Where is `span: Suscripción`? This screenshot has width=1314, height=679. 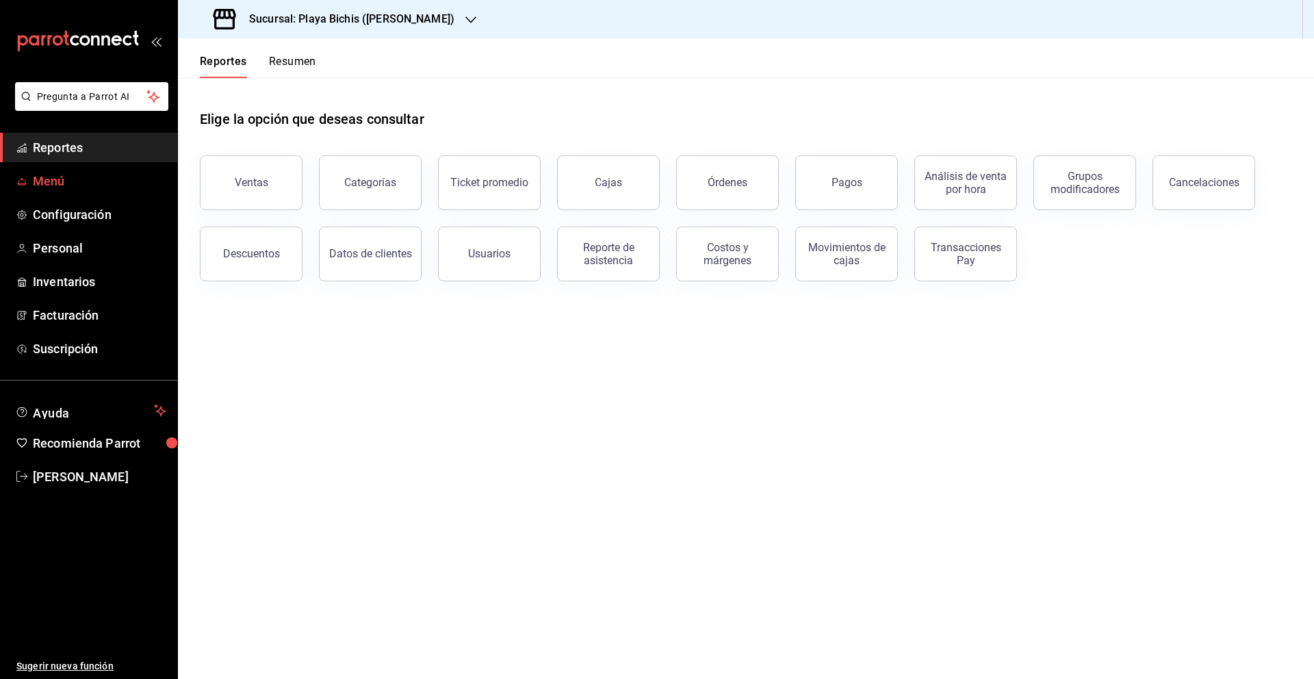 span: Suscripción is located at coordinates (99, 348).